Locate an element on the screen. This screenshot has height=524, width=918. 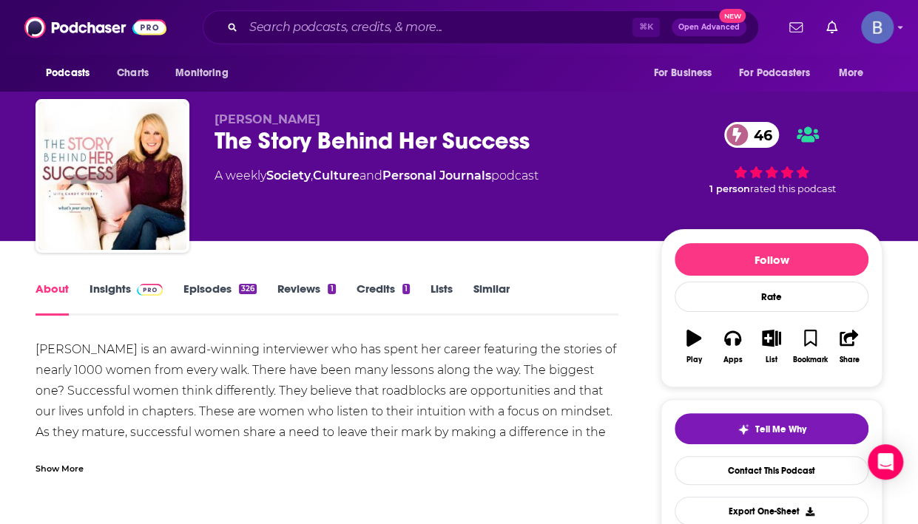
span: Logged in as BTallent is located at coordinates (877, 27).